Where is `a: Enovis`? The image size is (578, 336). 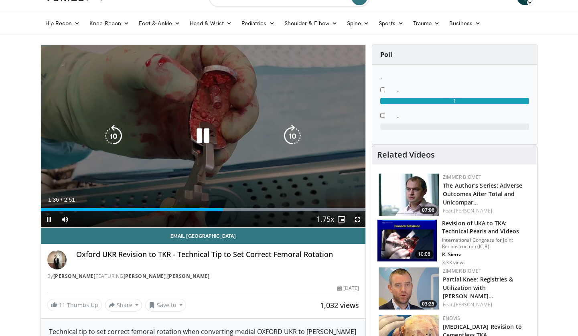
a: Enovis is located at coordinates (451, 318).